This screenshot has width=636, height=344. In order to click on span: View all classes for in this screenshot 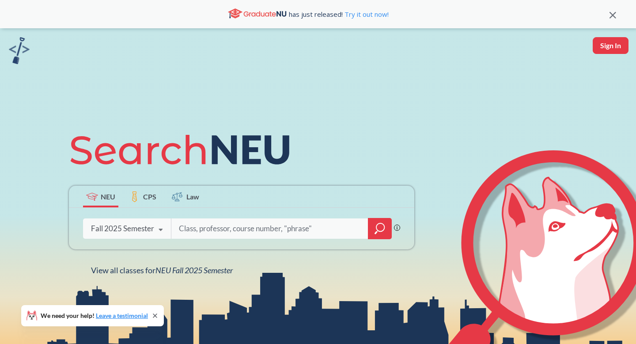, I will do `click(162, 270)`.